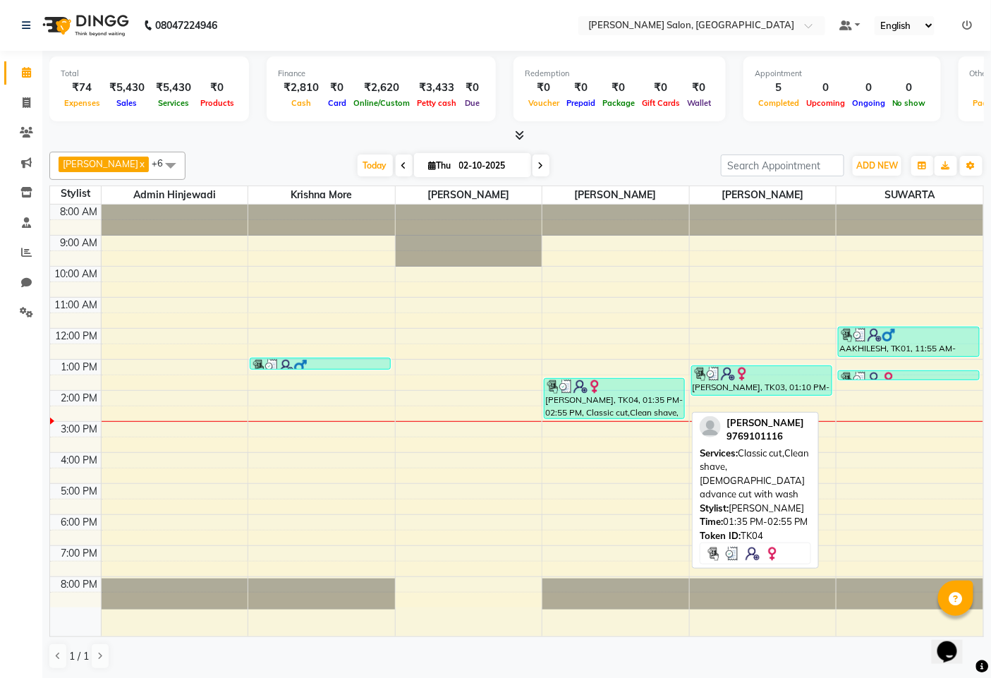 Image resolution: width=991 pixels, height=678 pixels. What do you see at coordinates (80, 429) in the screenshot?
I see `div: 3:00 PM` at bounding box center [80, 429].